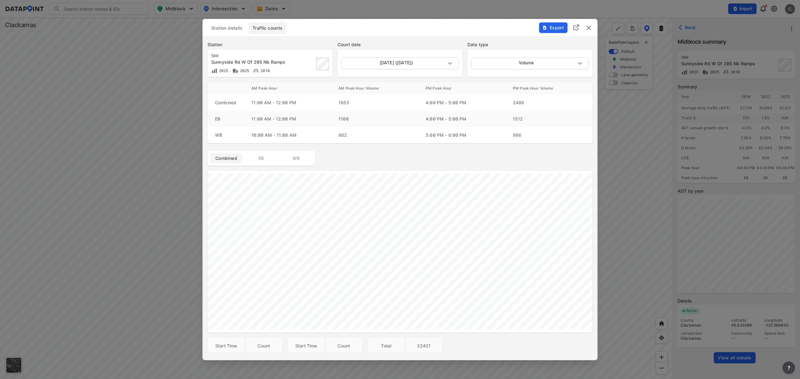 This screenshot has width=800, height=379. Describe the element at coordinates (549, 88) in the screenshot. I see `th: PM Peak Hour Volume` at that location.